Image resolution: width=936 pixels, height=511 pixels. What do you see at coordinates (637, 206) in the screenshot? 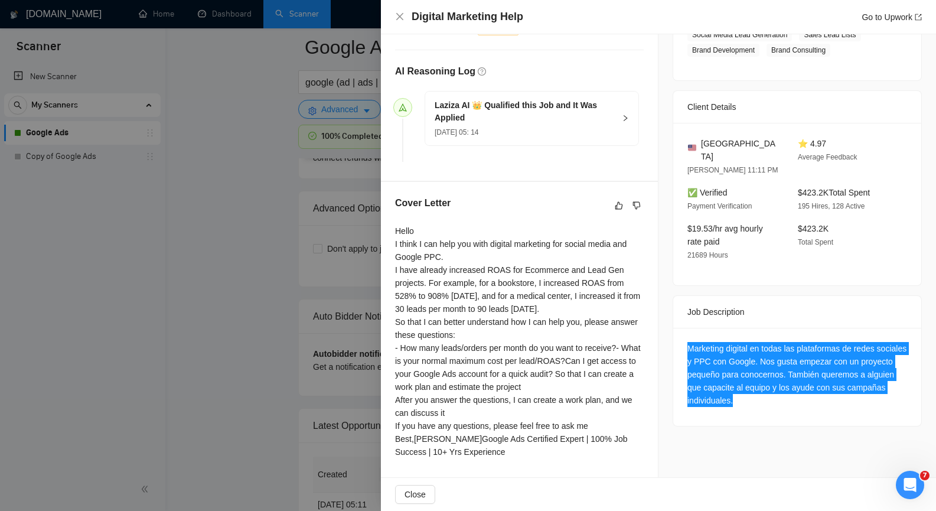
I see `button: dislike` at bounding box center [637, 206].